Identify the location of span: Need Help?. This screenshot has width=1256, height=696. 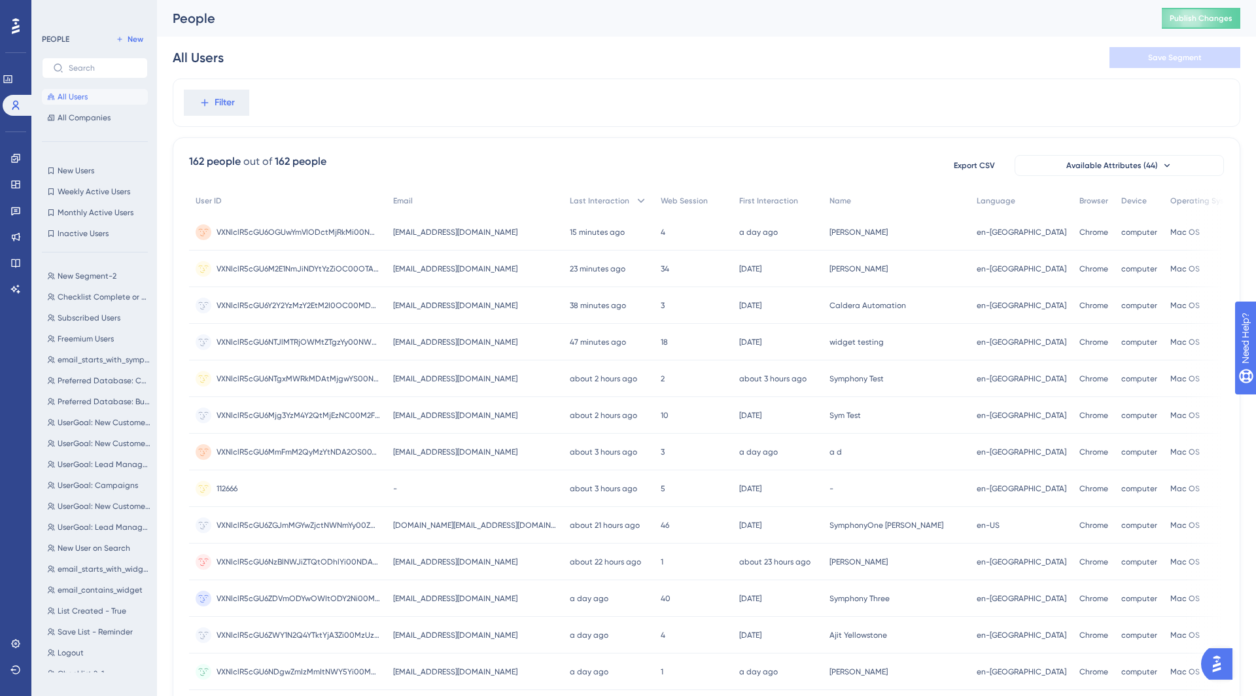
(56, 11).